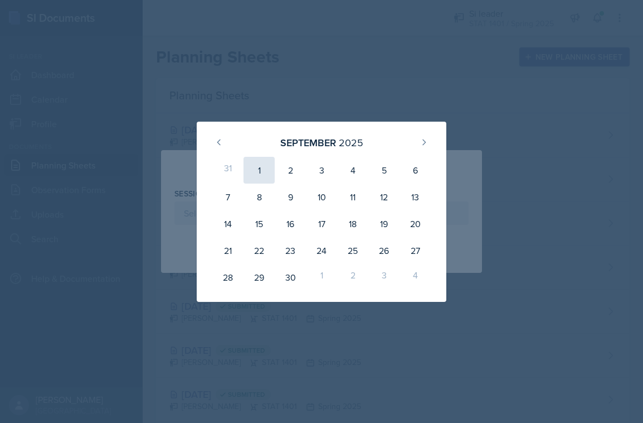 The width and height of the screenshot is (643, 423). Describe the element at coordinates (384, 170) in the screenshot. I see `div: 5` at that location.